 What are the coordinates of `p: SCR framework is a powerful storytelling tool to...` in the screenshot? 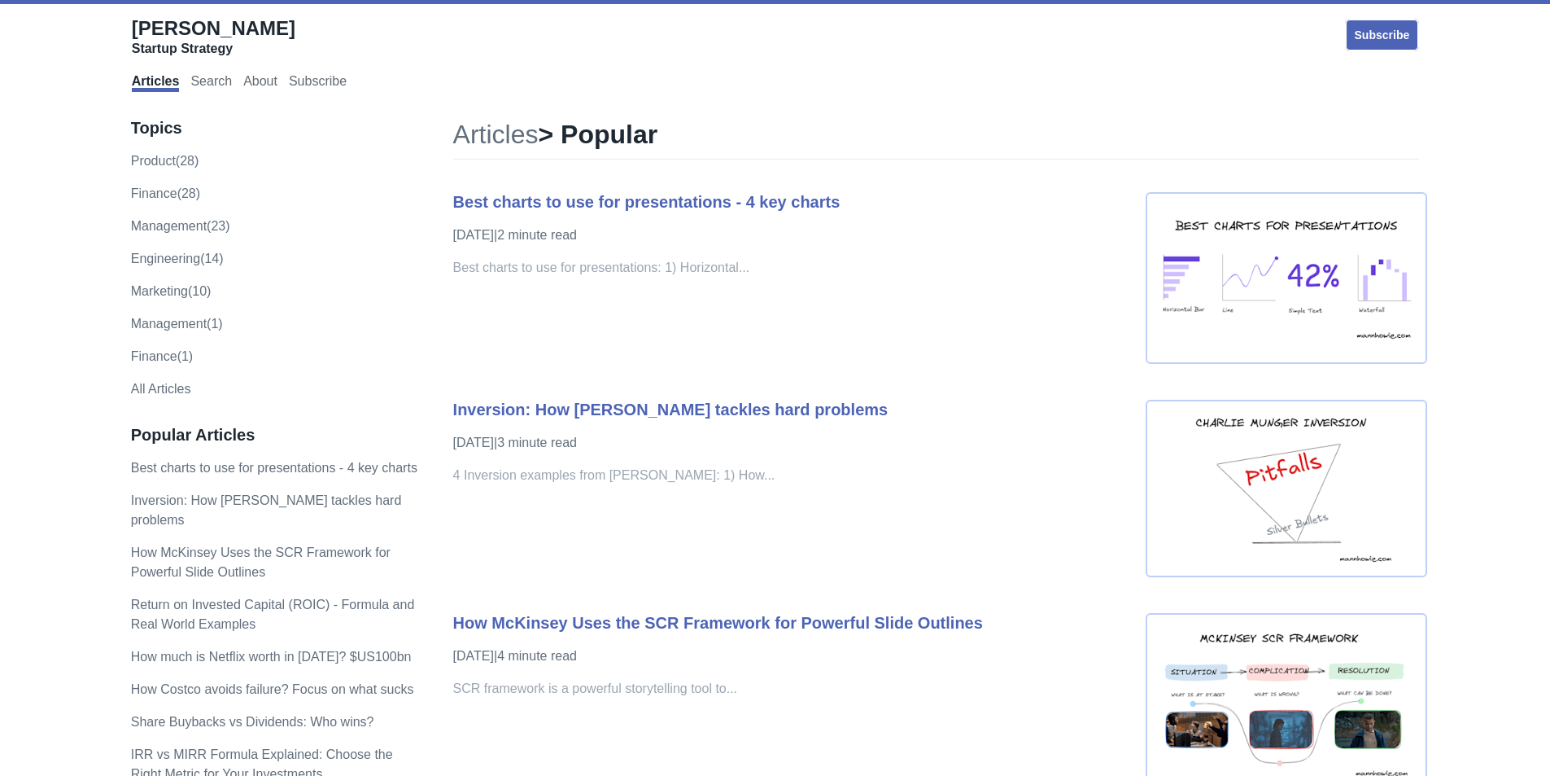 It's located at (791, 688).